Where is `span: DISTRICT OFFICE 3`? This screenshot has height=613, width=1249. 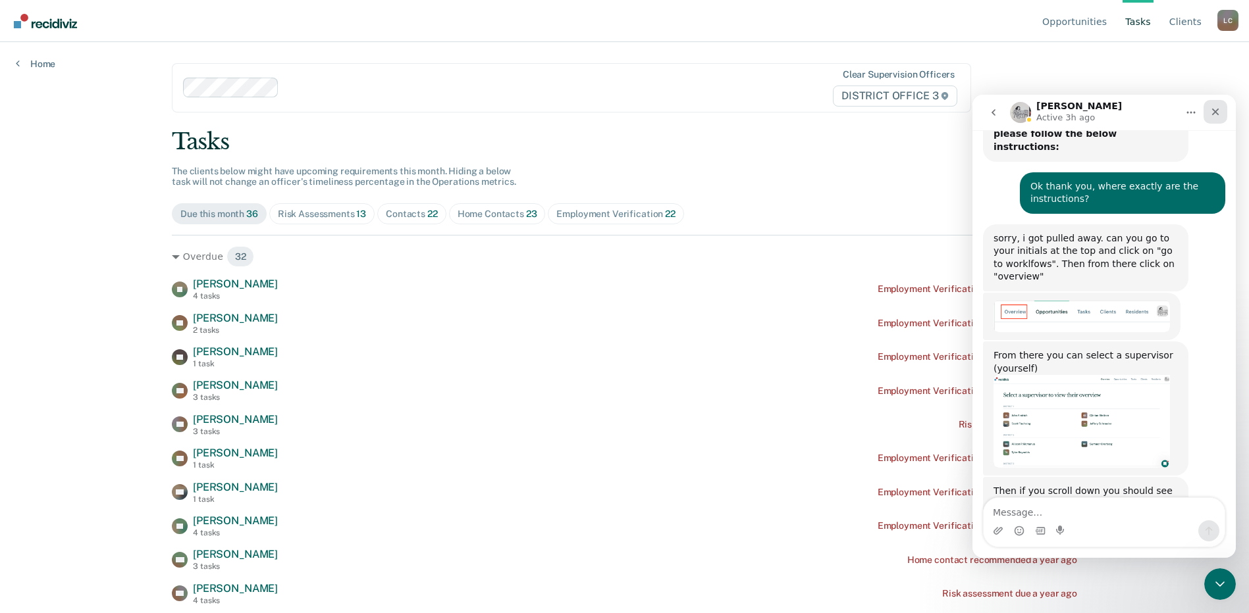
span: DISTRICT OFFICE 3 is located at coordinates (894, 96).